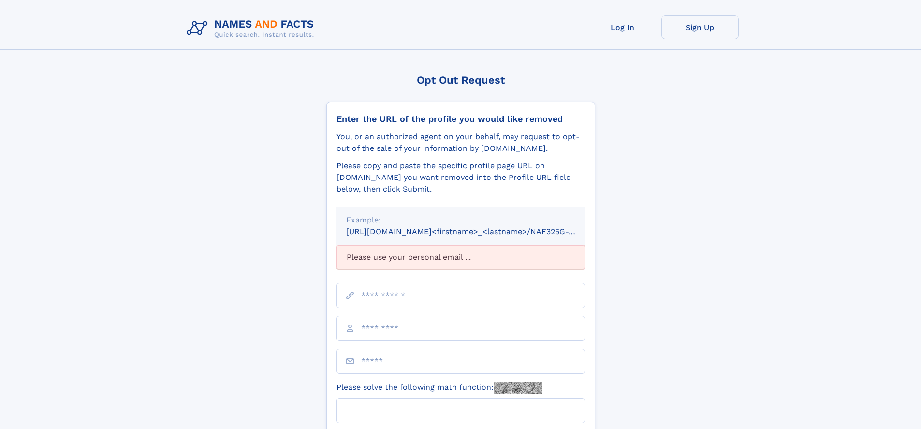 The height and width of the screenshot is (429, 921). I want to click on div: Opt Out Request, so click(461, 80).